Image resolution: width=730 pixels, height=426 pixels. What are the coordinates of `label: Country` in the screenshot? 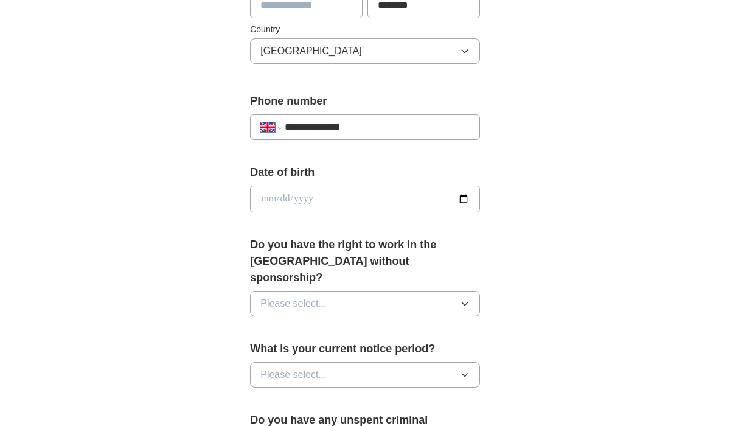 It's located at (365, 29).